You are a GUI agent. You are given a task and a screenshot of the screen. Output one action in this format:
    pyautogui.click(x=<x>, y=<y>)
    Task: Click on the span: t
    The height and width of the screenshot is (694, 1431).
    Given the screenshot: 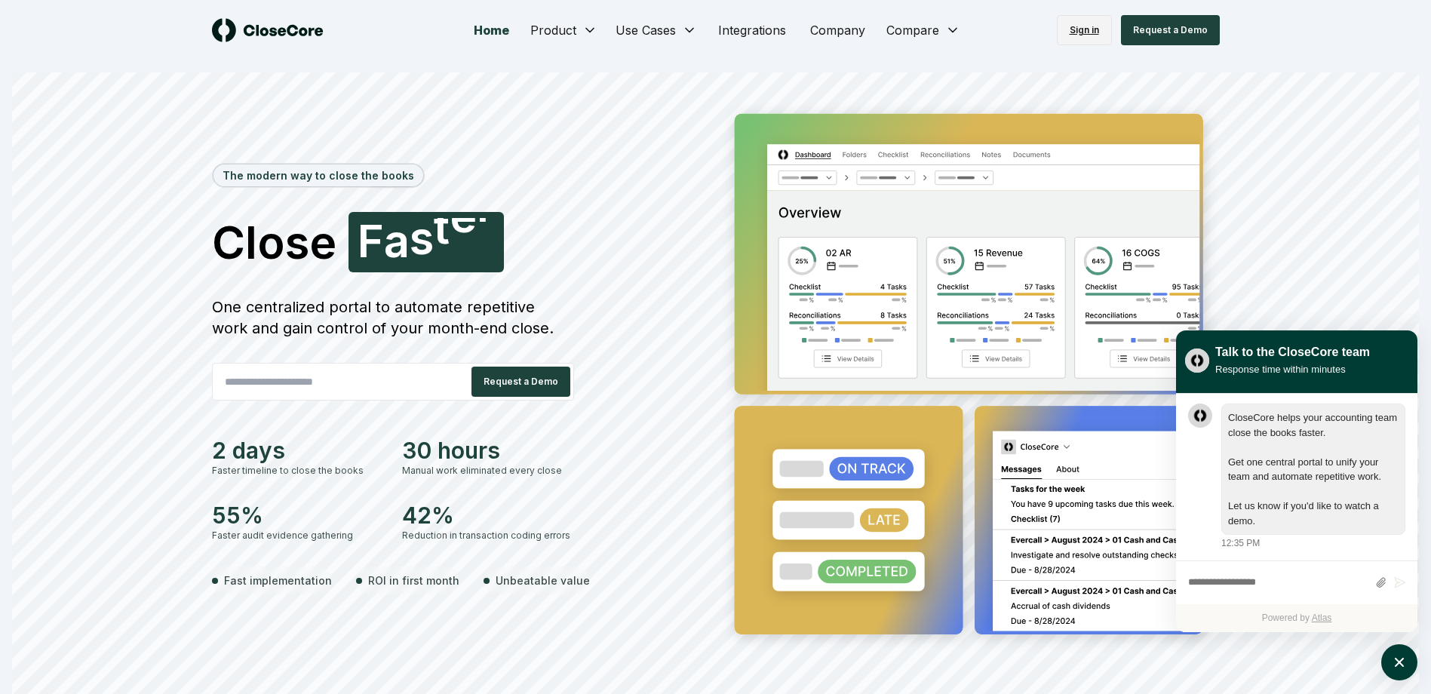 What is the action you would take?
    pyautogui.click(x=441, y=227)
    